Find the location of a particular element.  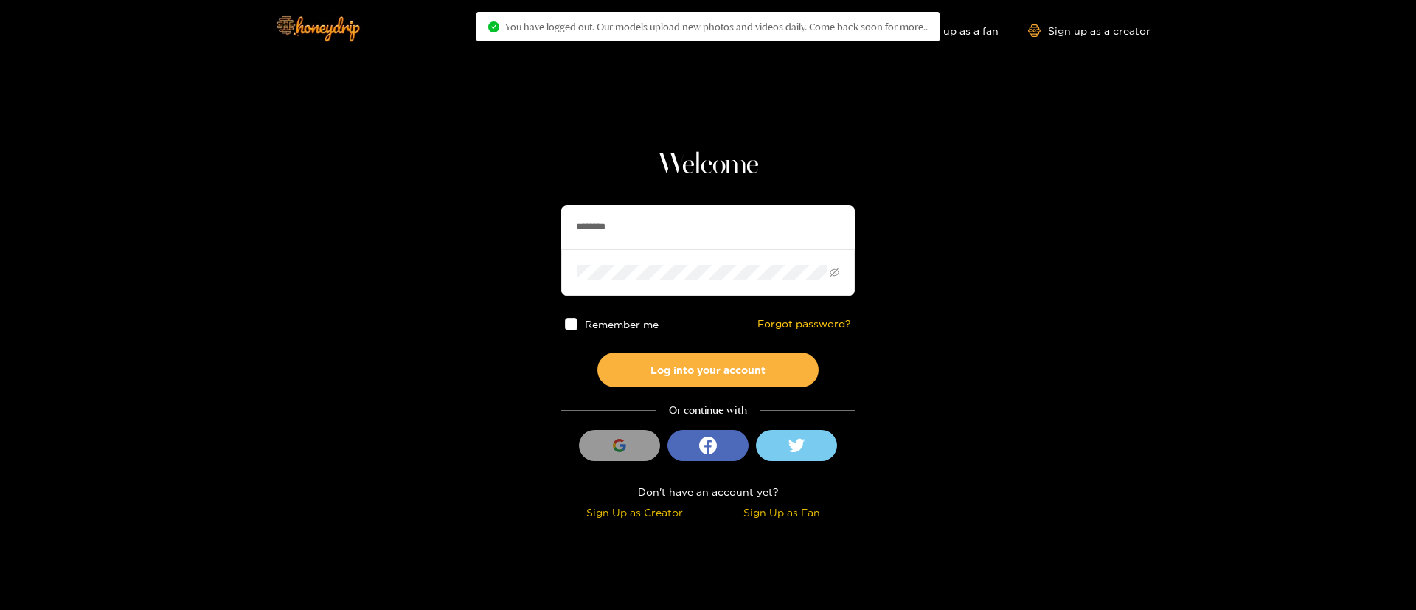

div: Sign Up as Creator is located at coordinates (634, 512).